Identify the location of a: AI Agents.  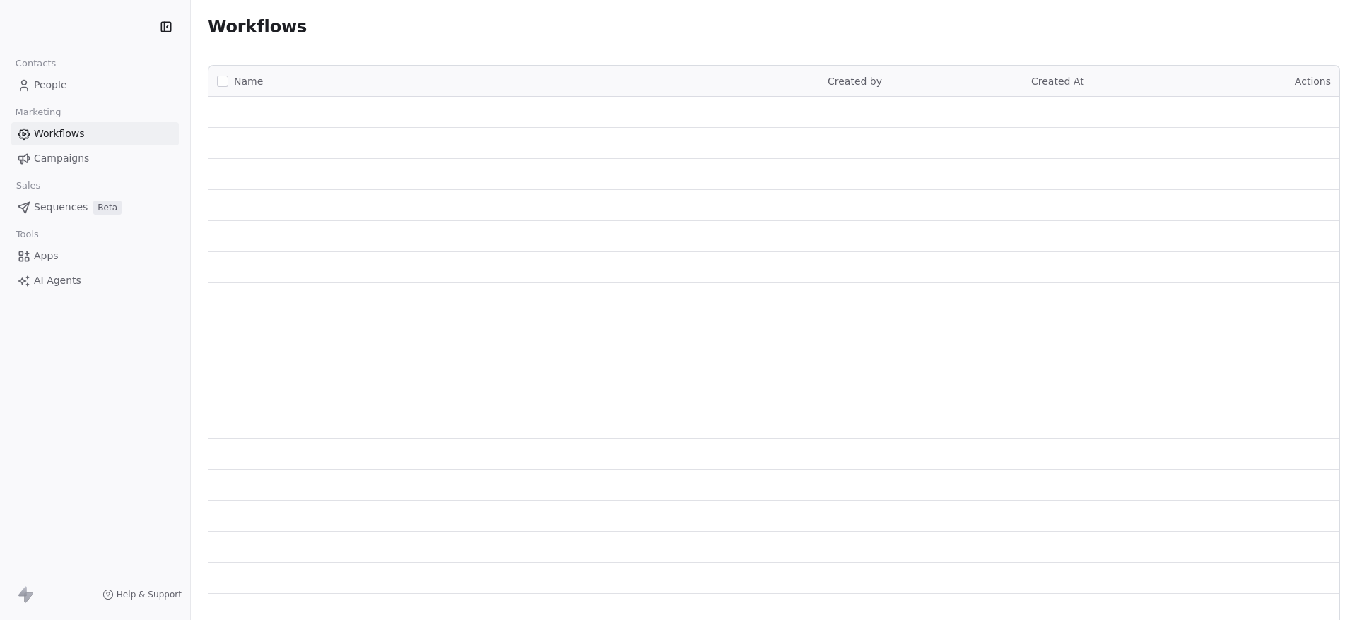
(95, 281).